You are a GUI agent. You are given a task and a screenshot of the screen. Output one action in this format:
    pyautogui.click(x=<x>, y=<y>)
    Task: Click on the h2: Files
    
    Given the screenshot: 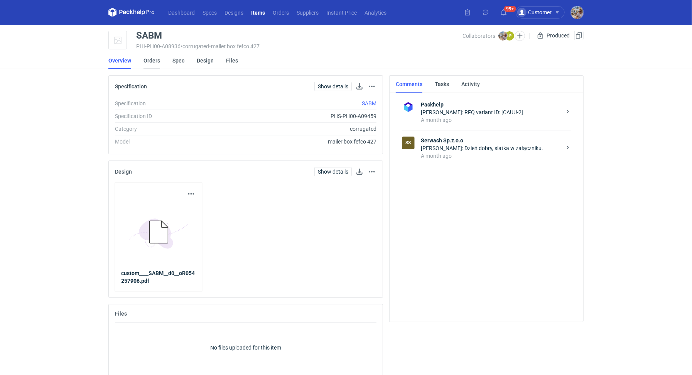 What is the action you would take?
    pyautogui.click(x=121, y=314)
    